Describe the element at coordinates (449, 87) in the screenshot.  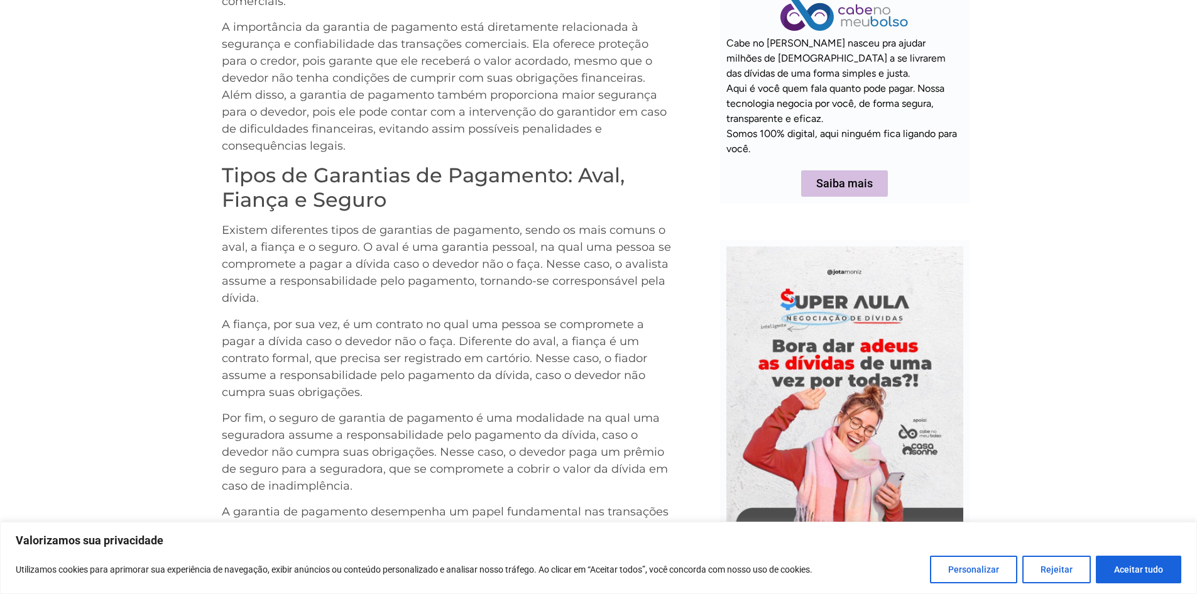
I see `p: A importância da garantia de pagamento está diretamente relacionada à segurança e confiabilidade ...` at that location.